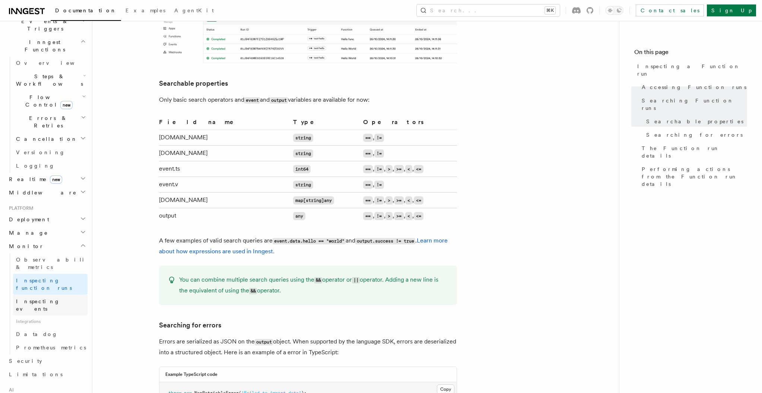 This screenshot has width=762, height=393. What do you see at coordinates (692, 70) in the screenshot?
I see `span: Inspecting a Function run` at bounding box center [692, 70].